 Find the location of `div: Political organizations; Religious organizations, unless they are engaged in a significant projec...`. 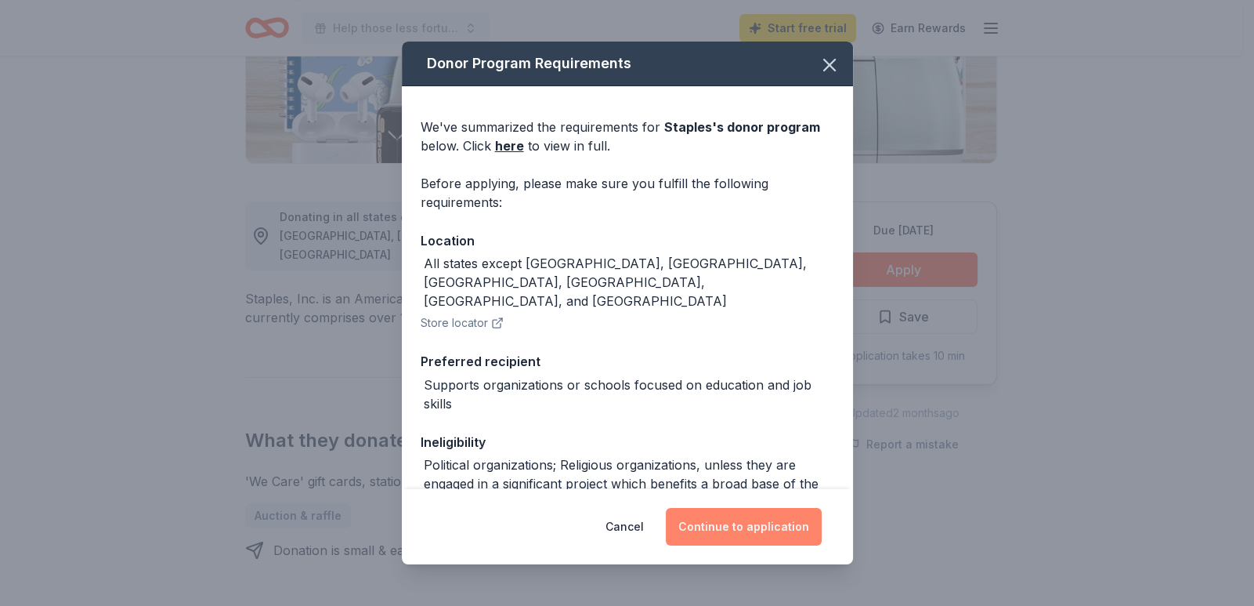

div: Political organizations; Religious organizations, unless they are engaged in a significant projec... is located at coordinates (629, 493).